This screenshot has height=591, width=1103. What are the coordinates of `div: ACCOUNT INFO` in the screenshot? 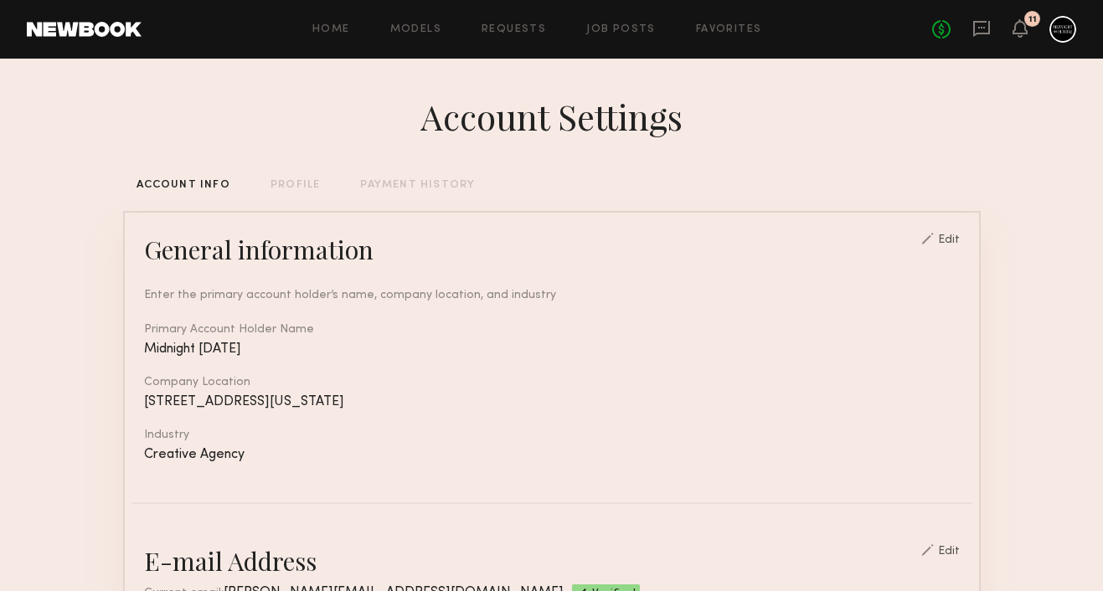 It's located at (183, 185).